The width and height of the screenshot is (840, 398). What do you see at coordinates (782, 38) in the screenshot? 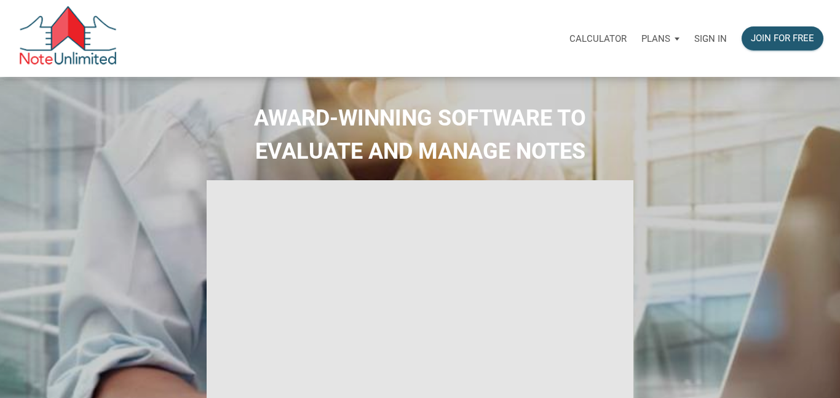
I see `div: Join for free` at bounding box center [782, 38].